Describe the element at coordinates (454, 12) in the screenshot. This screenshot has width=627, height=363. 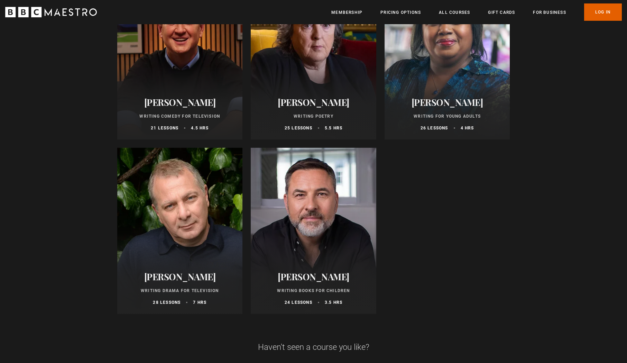
I see `a: All Courses` at that location.